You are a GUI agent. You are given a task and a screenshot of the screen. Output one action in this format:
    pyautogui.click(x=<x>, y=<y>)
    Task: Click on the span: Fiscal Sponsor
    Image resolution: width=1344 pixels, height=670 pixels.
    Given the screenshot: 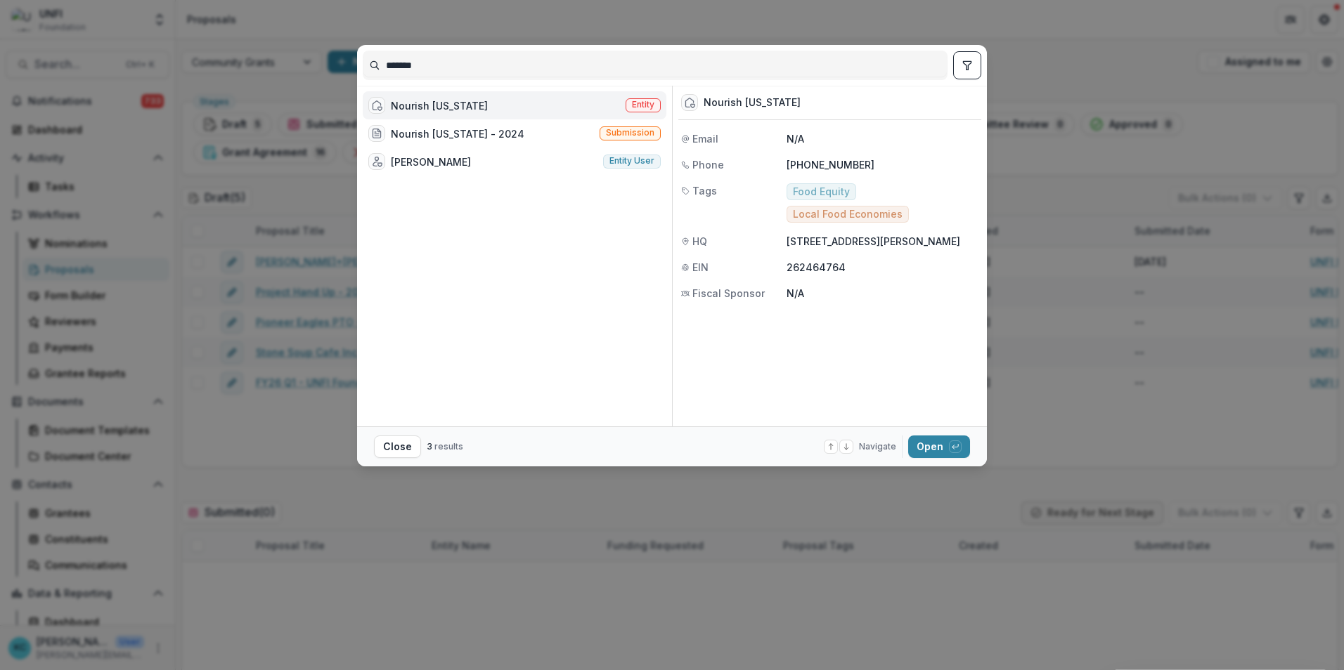 What is the action you would take?
    pyautogui.click(x=728, y=293)
    